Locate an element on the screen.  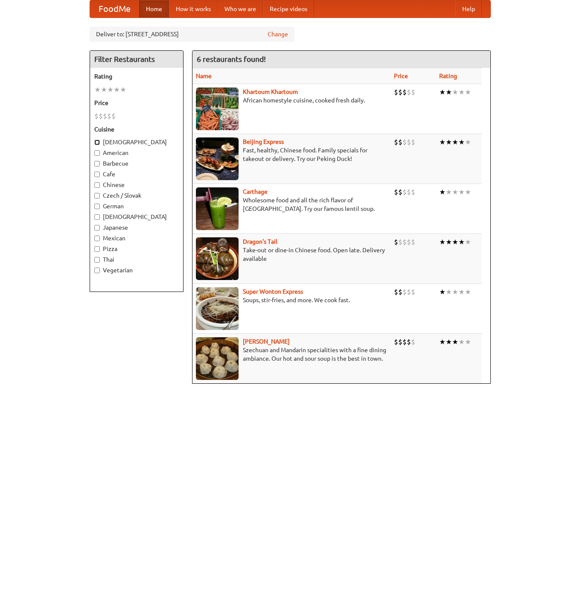
b: Super Wonton Express is located at coordinates (273, 291).